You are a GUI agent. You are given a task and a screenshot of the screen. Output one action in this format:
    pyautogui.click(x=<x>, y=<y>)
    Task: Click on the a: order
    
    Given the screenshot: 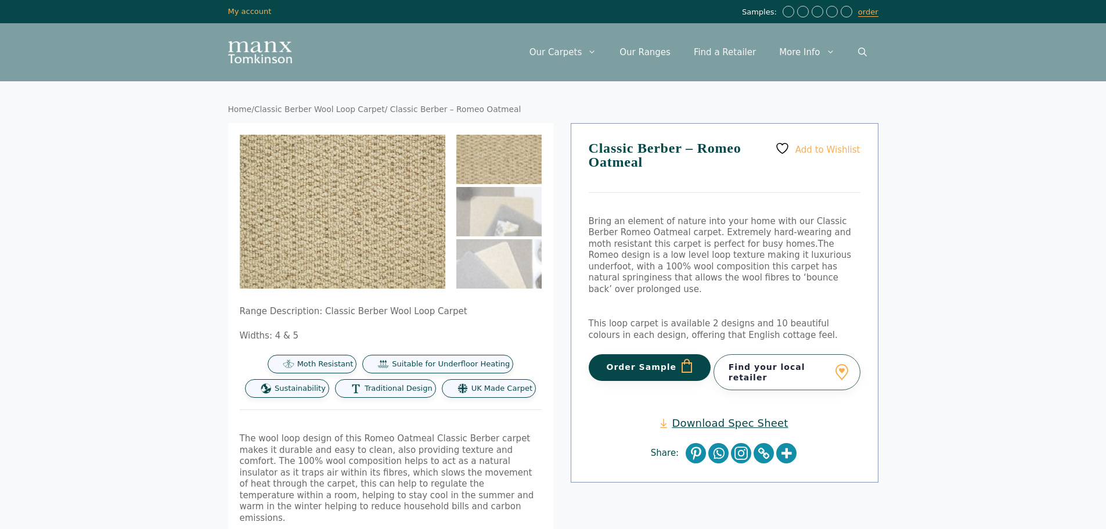 What is the action you would take?
    pyautogui.click(x=868, y=12)
    